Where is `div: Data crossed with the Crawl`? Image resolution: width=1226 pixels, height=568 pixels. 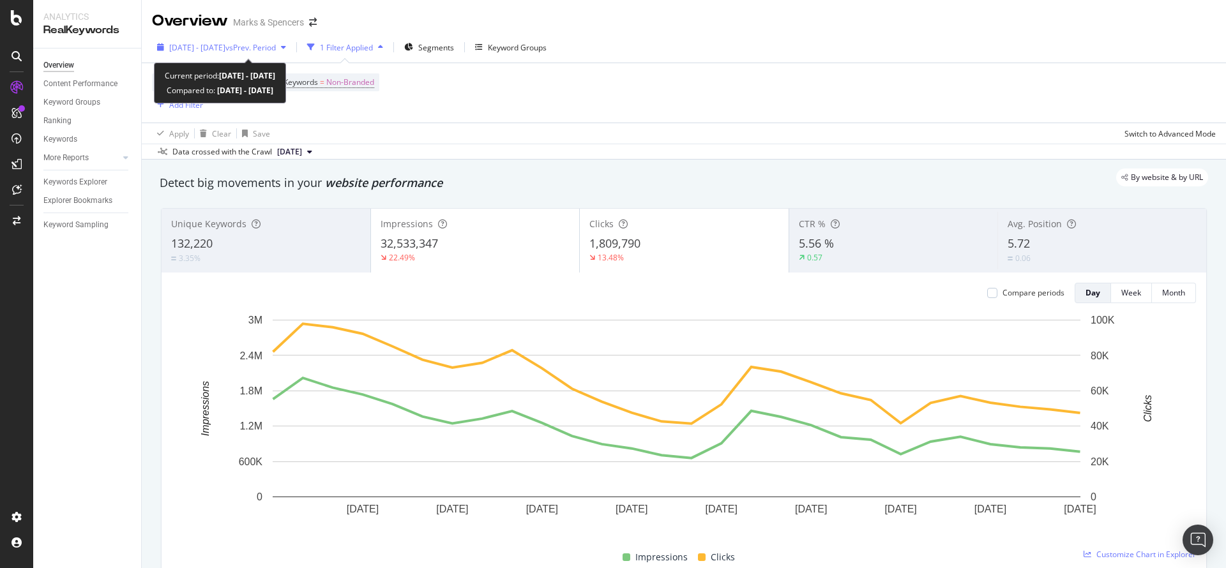
div: Data crossed with the Crawl is located at coordinates (222, 152).